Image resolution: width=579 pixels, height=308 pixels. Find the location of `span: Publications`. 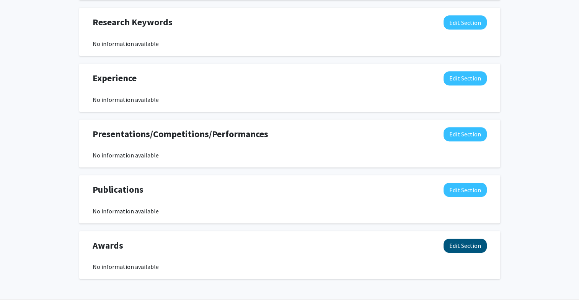

span: Publications is located at coordinates (118, 189).